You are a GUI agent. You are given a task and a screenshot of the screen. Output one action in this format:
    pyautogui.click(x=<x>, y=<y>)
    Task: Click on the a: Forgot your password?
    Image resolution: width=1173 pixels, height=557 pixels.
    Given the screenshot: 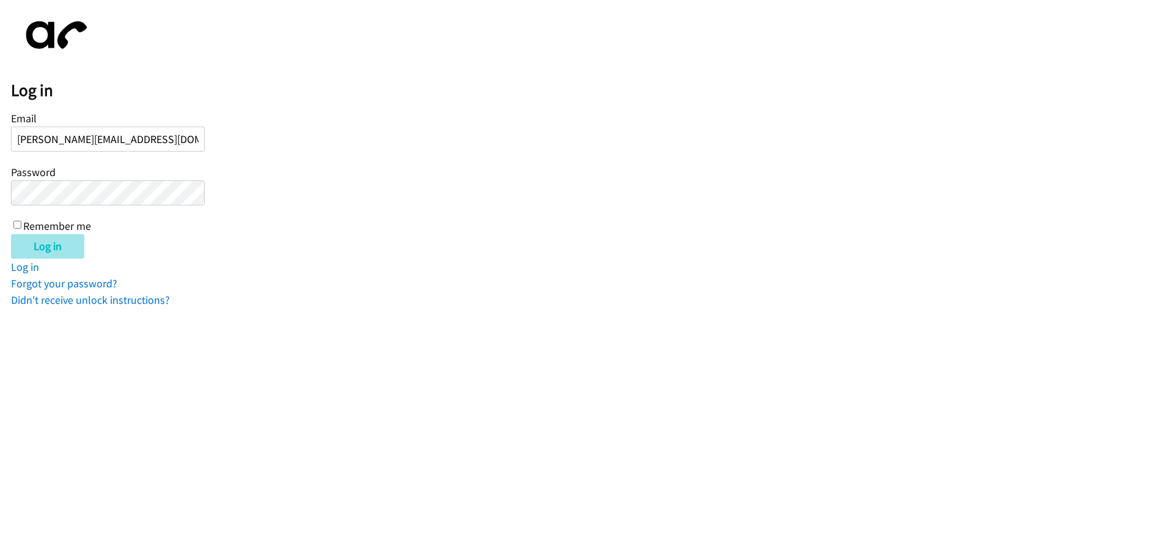 What is the action you would take?
    pyautogui.click(x=64, y=283)
    